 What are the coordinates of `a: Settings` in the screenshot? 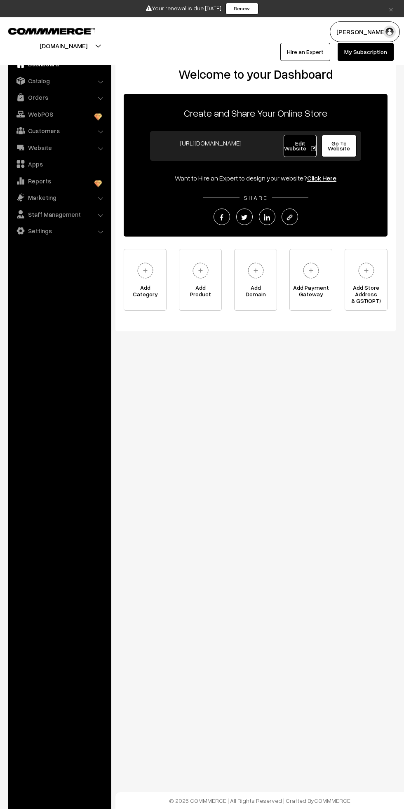 It's located at (59, 231).